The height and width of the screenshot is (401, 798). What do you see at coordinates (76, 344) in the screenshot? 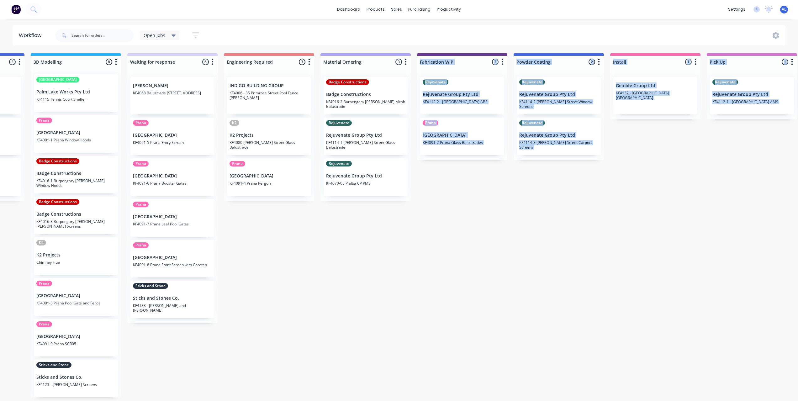
I see `p: KF4091-9 Prana SCR05` at bounding box center [76, 344].